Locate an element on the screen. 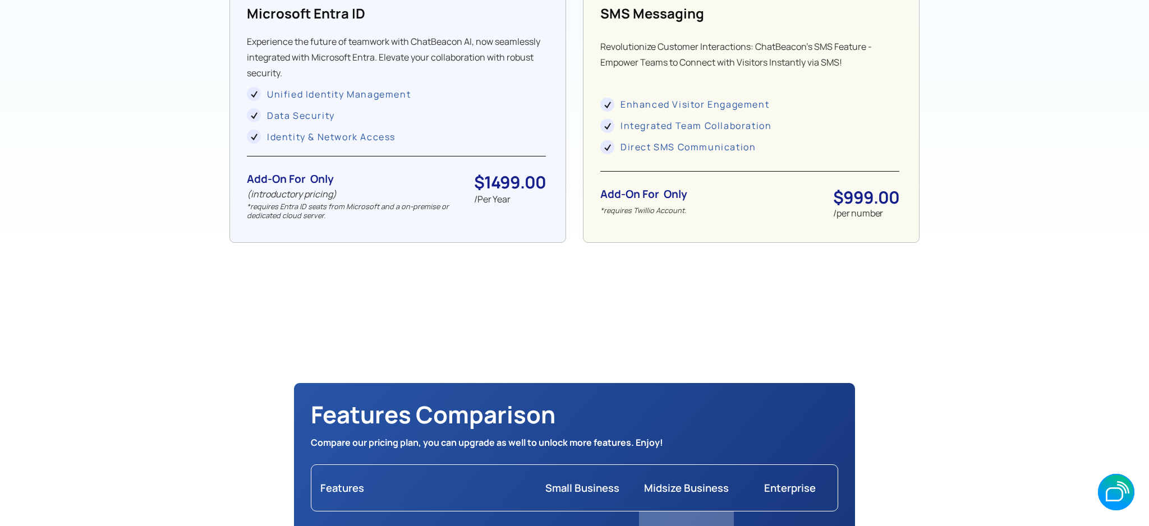 The height and width of the screenshot is (526, 1149). div: /Per Year is located at coordinates (510, 199).